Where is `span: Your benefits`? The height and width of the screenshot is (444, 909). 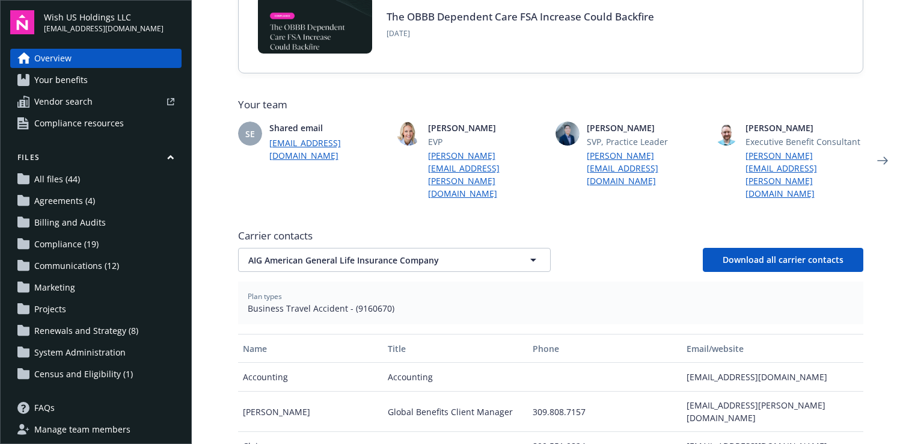
span: Your benefits is located at coordinates (61, 80).